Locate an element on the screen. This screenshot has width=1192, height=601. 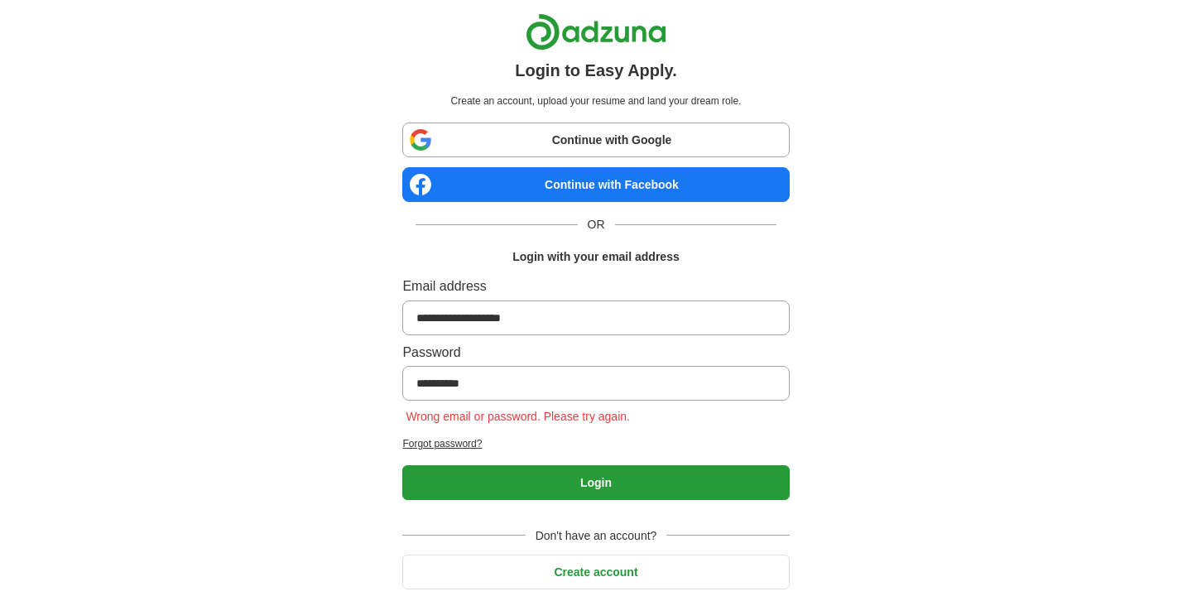
h1: Login with your email address is located at coordinates (595, 257).